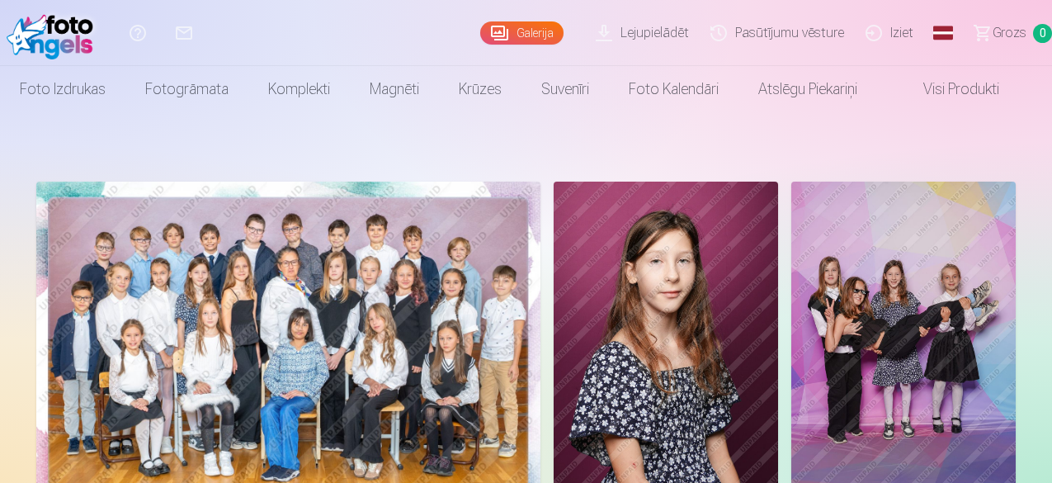 The width and height of the screenshot is (1052, 483). What do you see at coordinates (54, 33) in the screenshot?
I see `img: /fa1` at bounding box center [54, 33].